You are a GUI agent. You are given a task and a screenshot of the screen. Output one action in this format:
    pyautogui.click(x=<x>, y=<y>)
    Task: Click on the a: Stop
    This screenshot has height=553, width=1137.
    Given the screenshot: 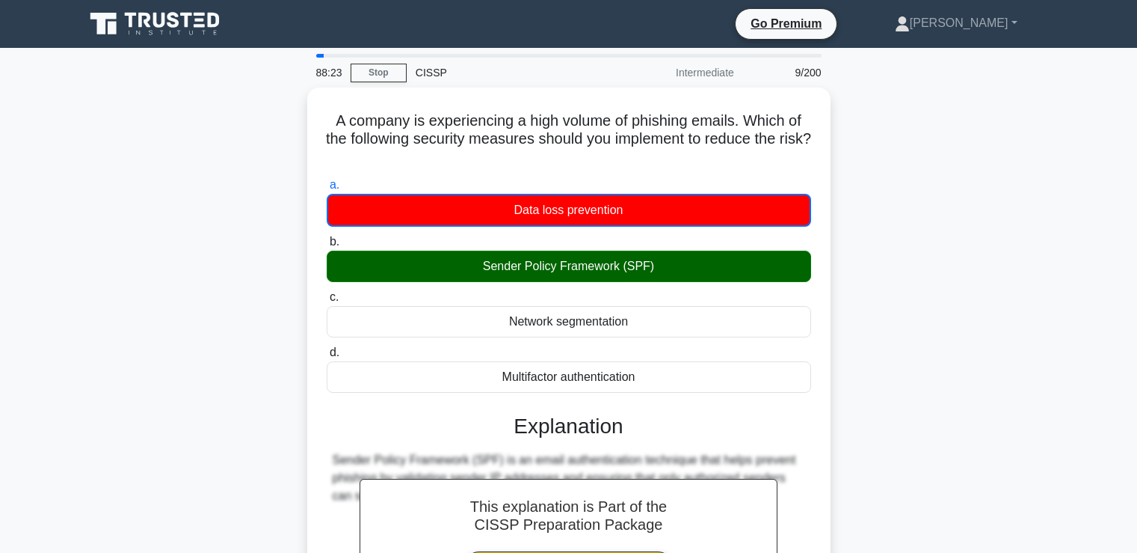 What is the action you would take?
    pyautogui.click(x=378, y=73)
    